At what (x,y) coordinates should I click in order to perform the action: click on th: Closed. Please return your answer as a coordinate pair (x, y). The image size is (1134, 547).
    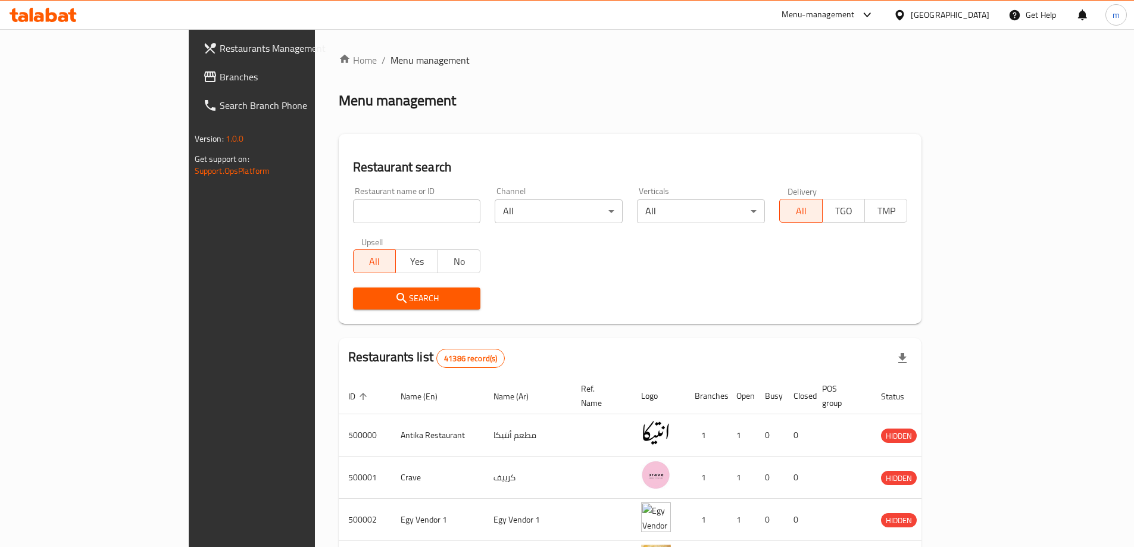
    Looking at the image, I should click on (798, 396).